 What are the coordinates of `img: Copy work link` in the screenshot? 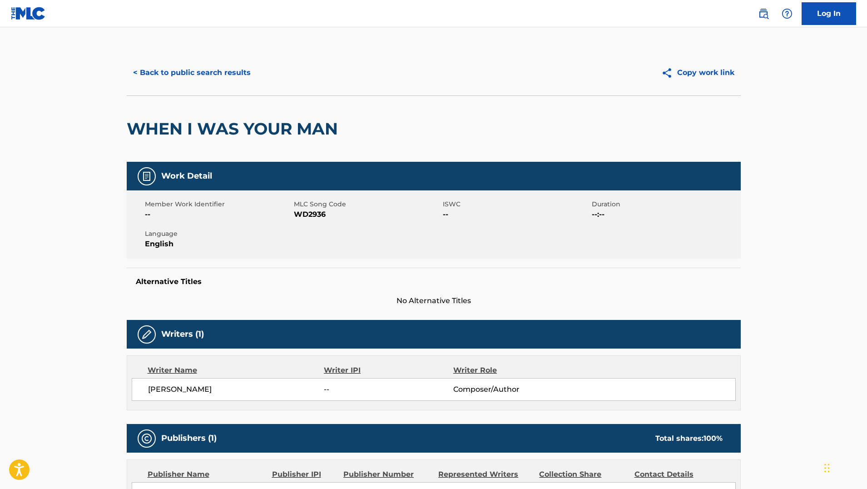 It's located at (669, 73).